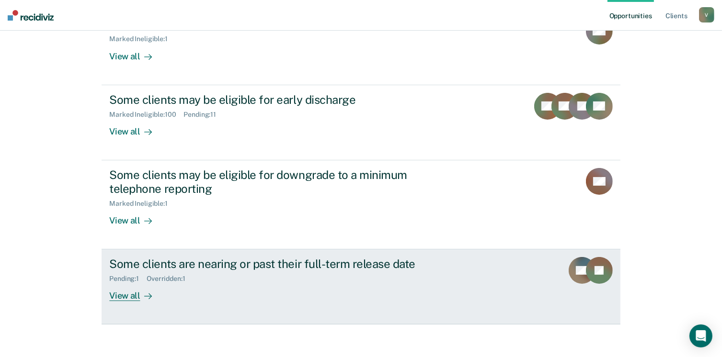 The image size is (722, 357). What do you see at coordinates (277, 264) in the screenshot?
I see `div: Some clients are nearing or past their full-term release date` at bounding box center [277, 264].